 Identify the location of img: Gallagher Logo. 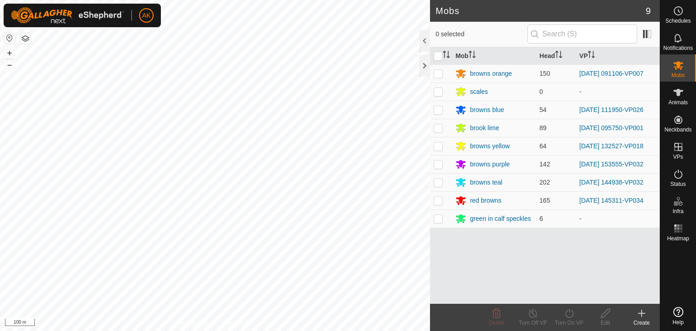
(68, 15).